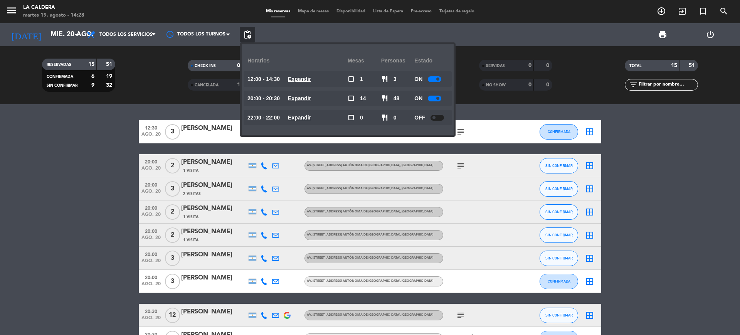 This screenshot has width=740, height=335. What do you see at coordinates (633, 85) in the screenshot?
I see `i: filter_list` at bounding box center [633, 85].